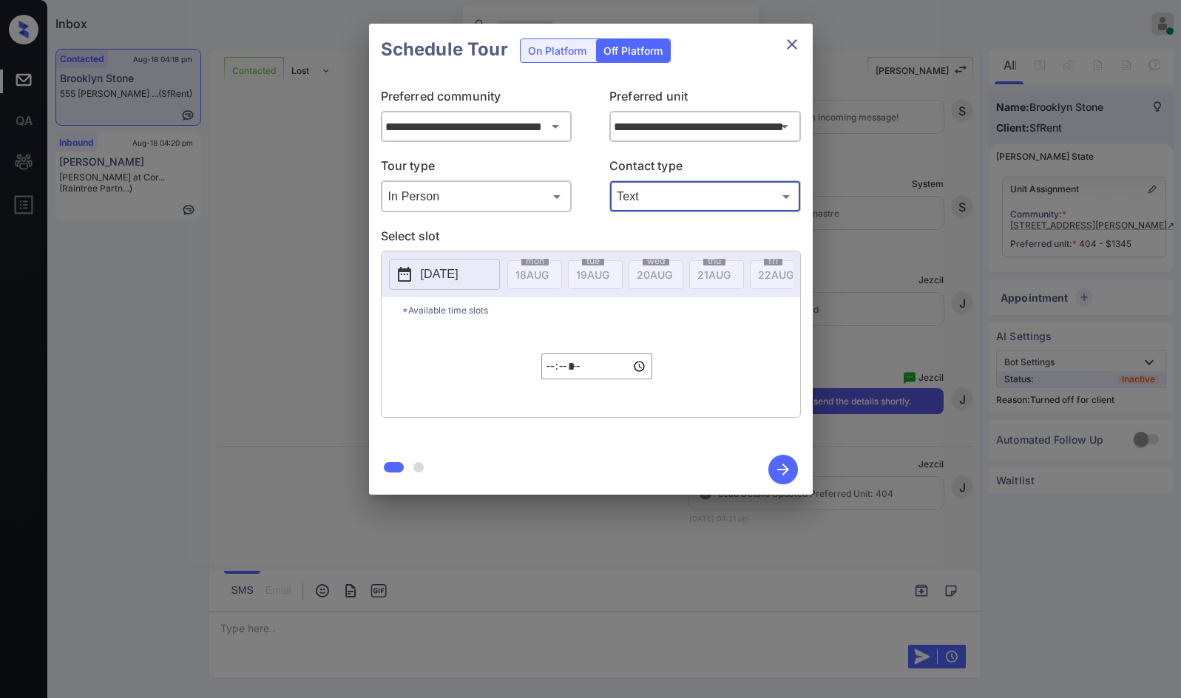 This screenshot has width=1181, height=698. What do you see at coordinates (601, 310) in the screenshot?
I see `p: *Available time slots` at bounding box center [601, 310].